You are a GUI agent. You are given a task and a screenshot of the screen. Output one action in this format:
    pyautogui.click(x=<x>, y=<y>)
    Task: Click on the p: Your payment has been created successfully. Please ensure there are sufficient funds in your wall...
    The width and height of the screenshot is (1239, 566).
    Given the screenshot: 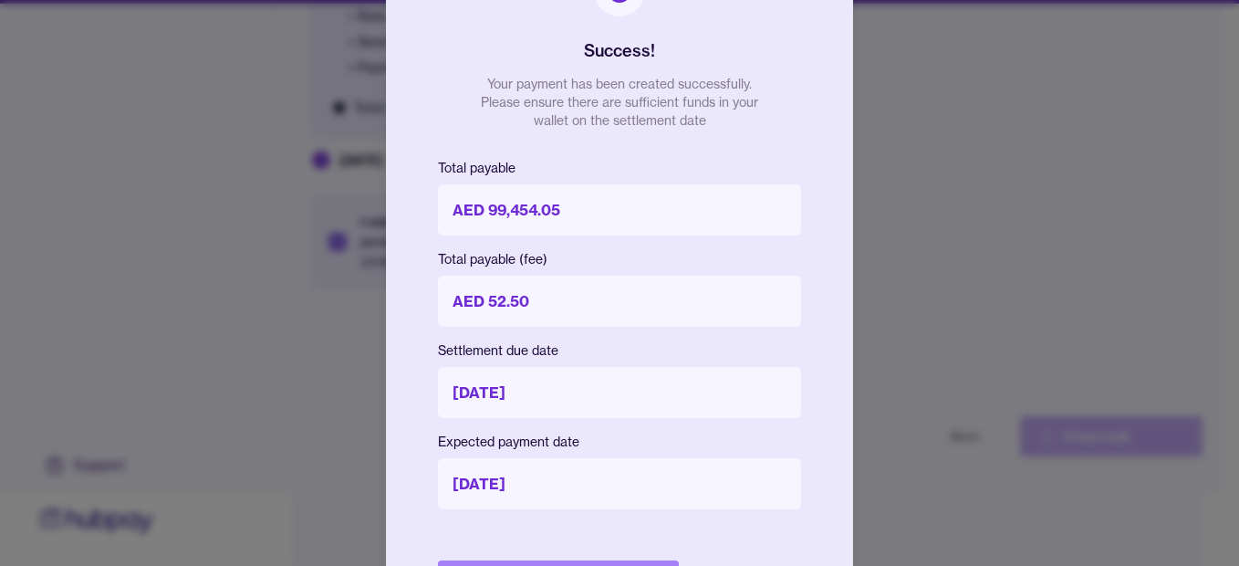 What is the action you would take?
    pyautogui.click(x=619, y=102)
    